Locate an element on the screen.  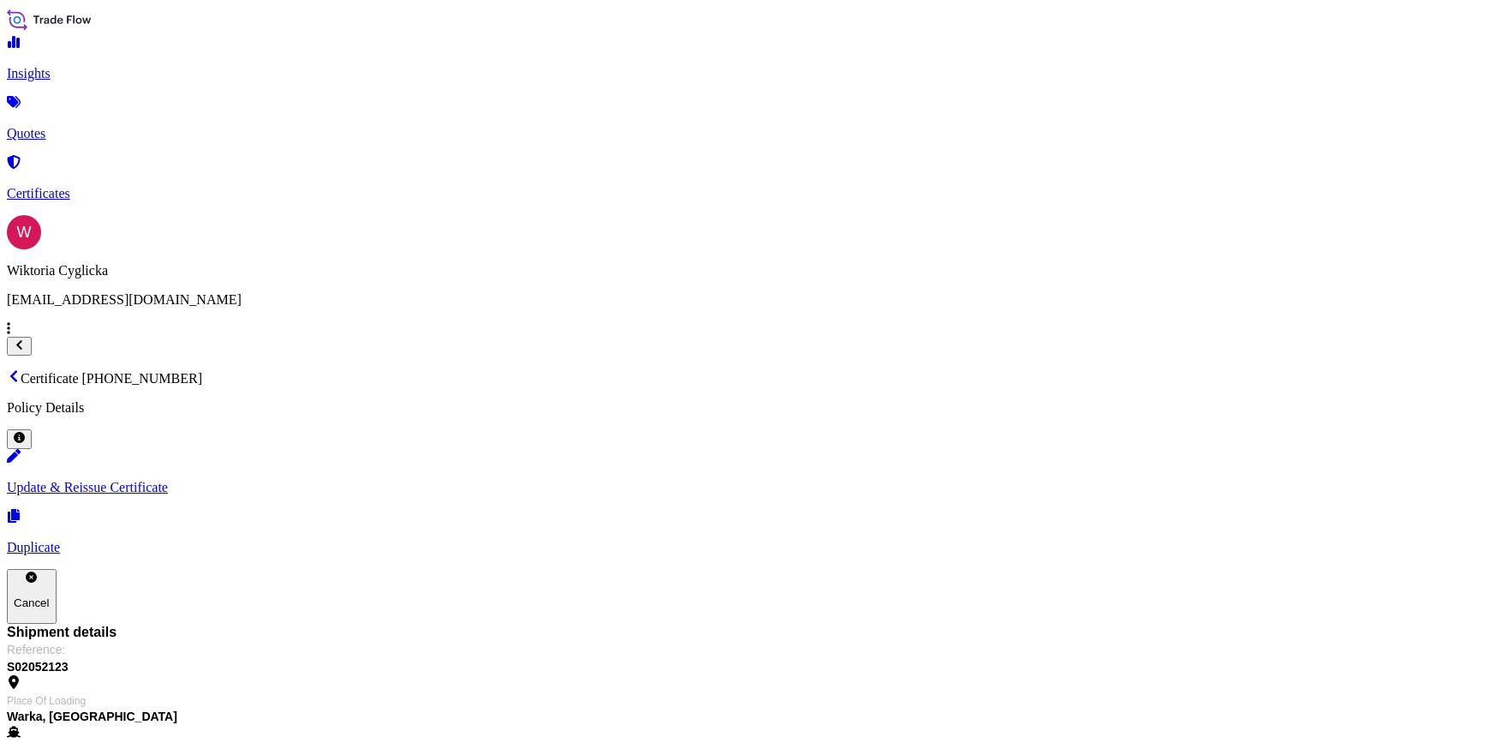
a: Duplicate is located at coordinates (745, 533).